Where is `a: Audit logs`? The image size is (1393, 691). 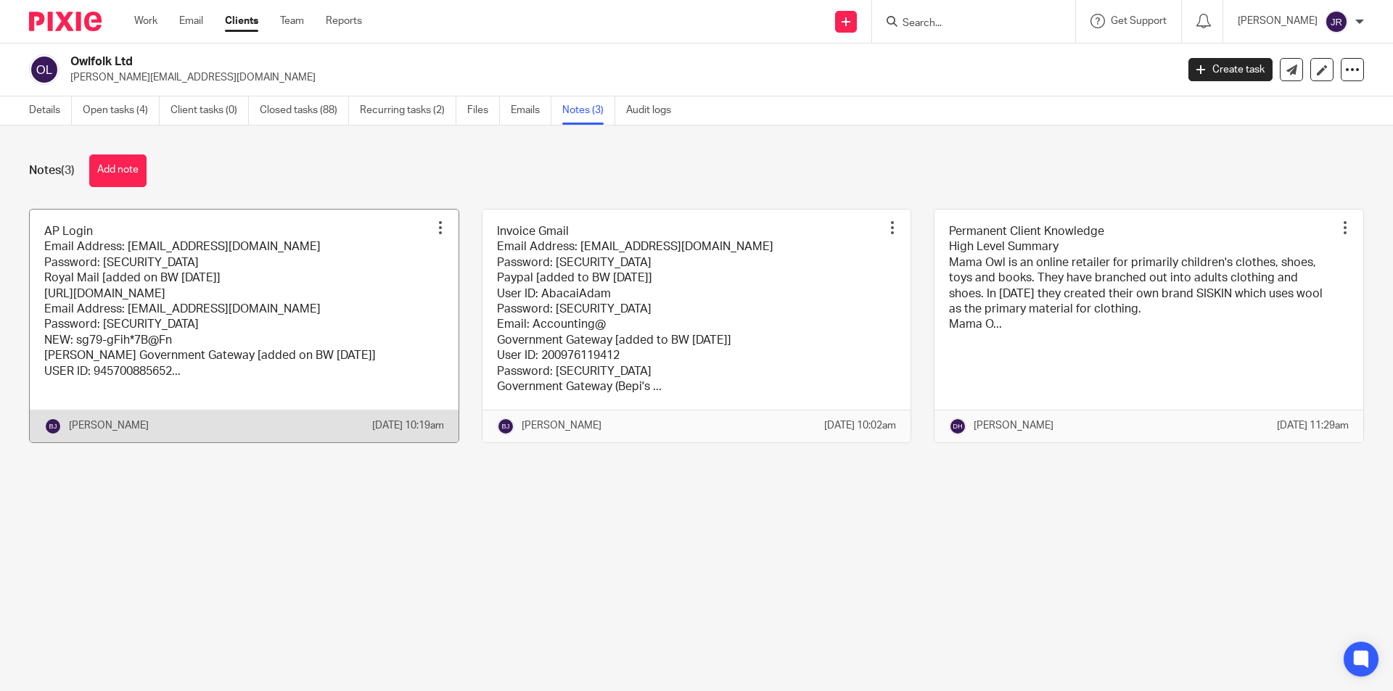 a: Audit logs is located at coordinates (654, 110).